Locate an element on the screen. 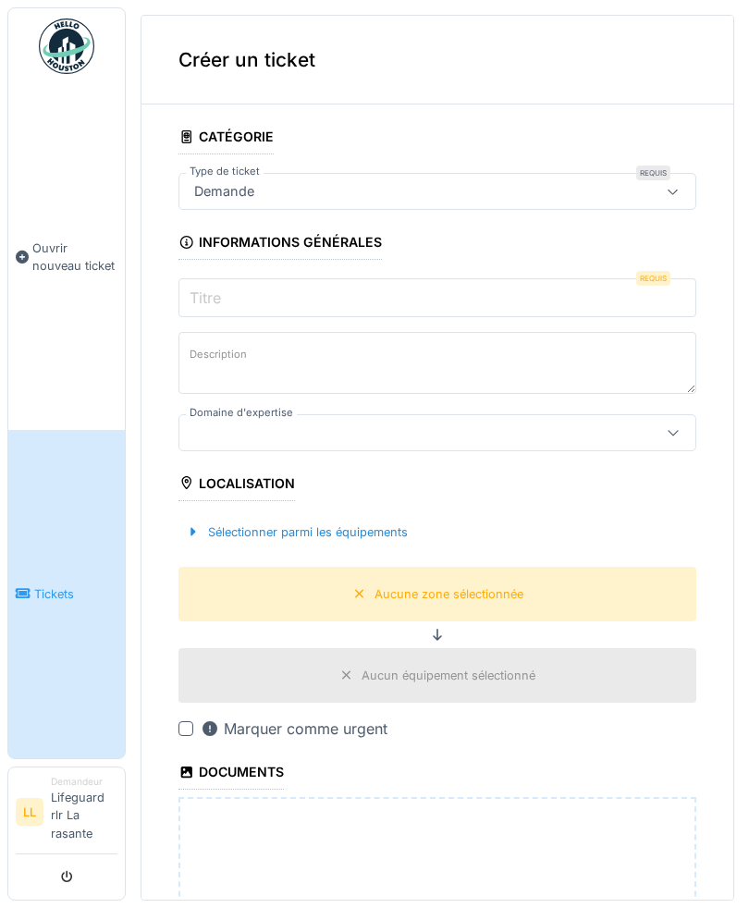 This screenshot has height=908, width=749. div: Créer un ticket is located at coordinates (437, 60).